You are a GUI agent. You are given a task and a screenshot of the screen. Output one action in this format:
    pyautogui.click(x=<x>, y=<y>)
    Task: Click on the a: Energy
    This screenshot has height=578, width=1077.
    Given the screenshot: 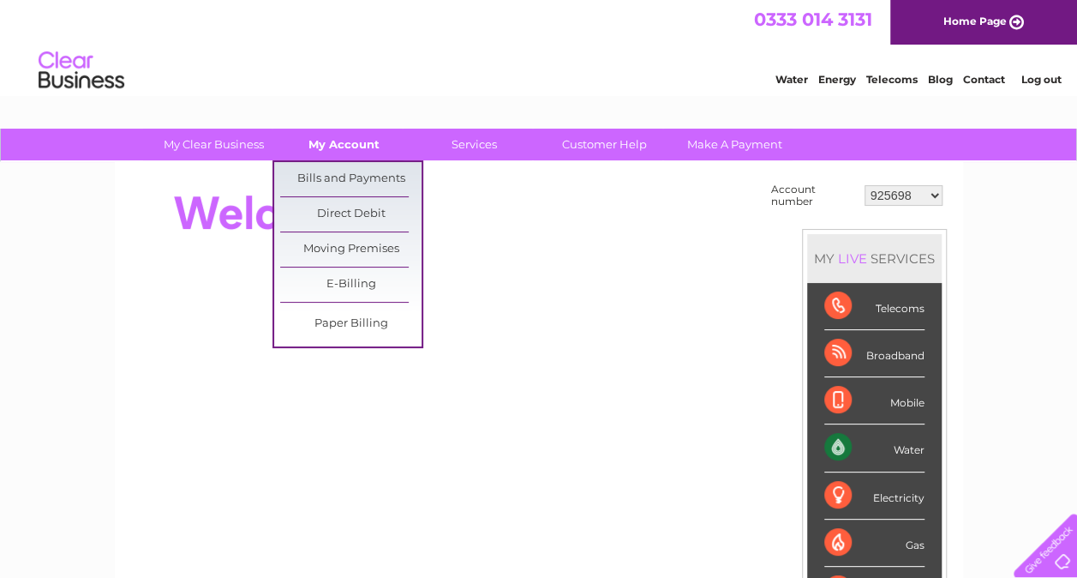 What is the action you would take?
    pyautogui.click(x=837, y=79)
    